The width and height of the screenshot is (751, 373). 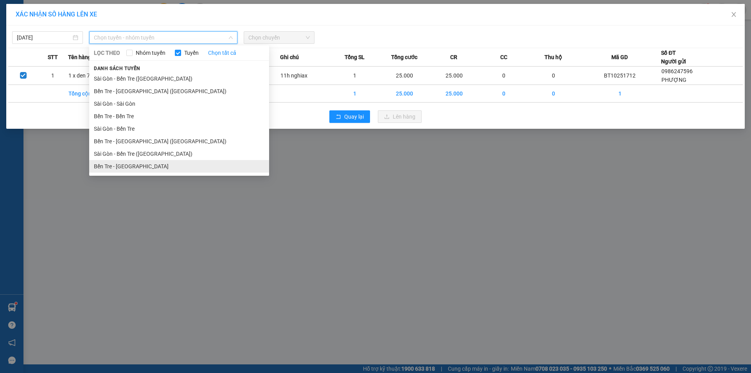 I want to click on li: Sài Gòn - Bến Tre, so click(x=179, y=129).